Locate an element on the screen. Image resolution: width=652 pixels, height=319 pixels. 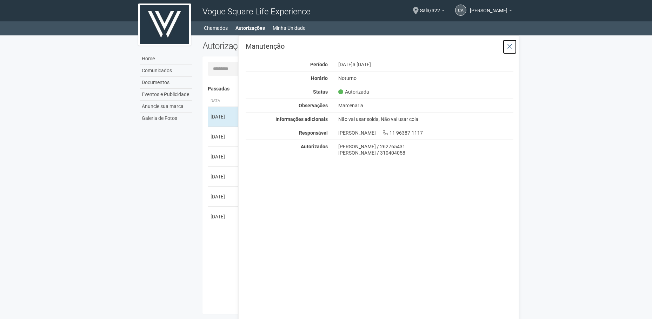
a: Comunicados is located at coordinates (166, 71).